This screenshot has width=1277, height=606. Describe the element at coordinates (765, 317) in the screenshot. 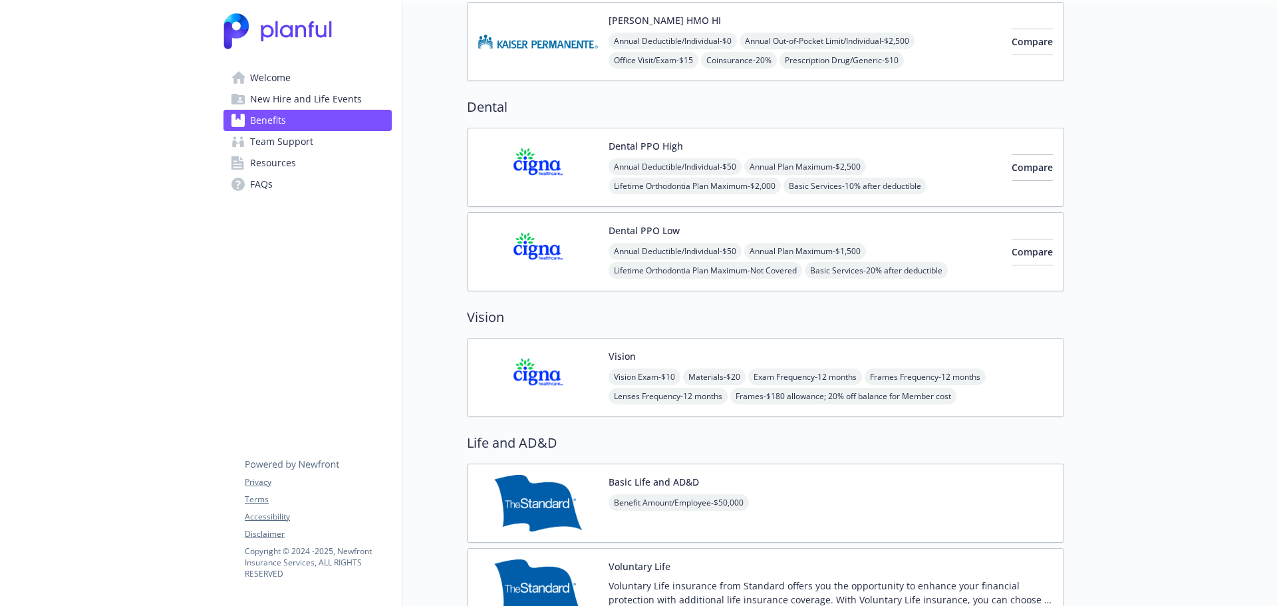

I see `h2: Vision` at that location.